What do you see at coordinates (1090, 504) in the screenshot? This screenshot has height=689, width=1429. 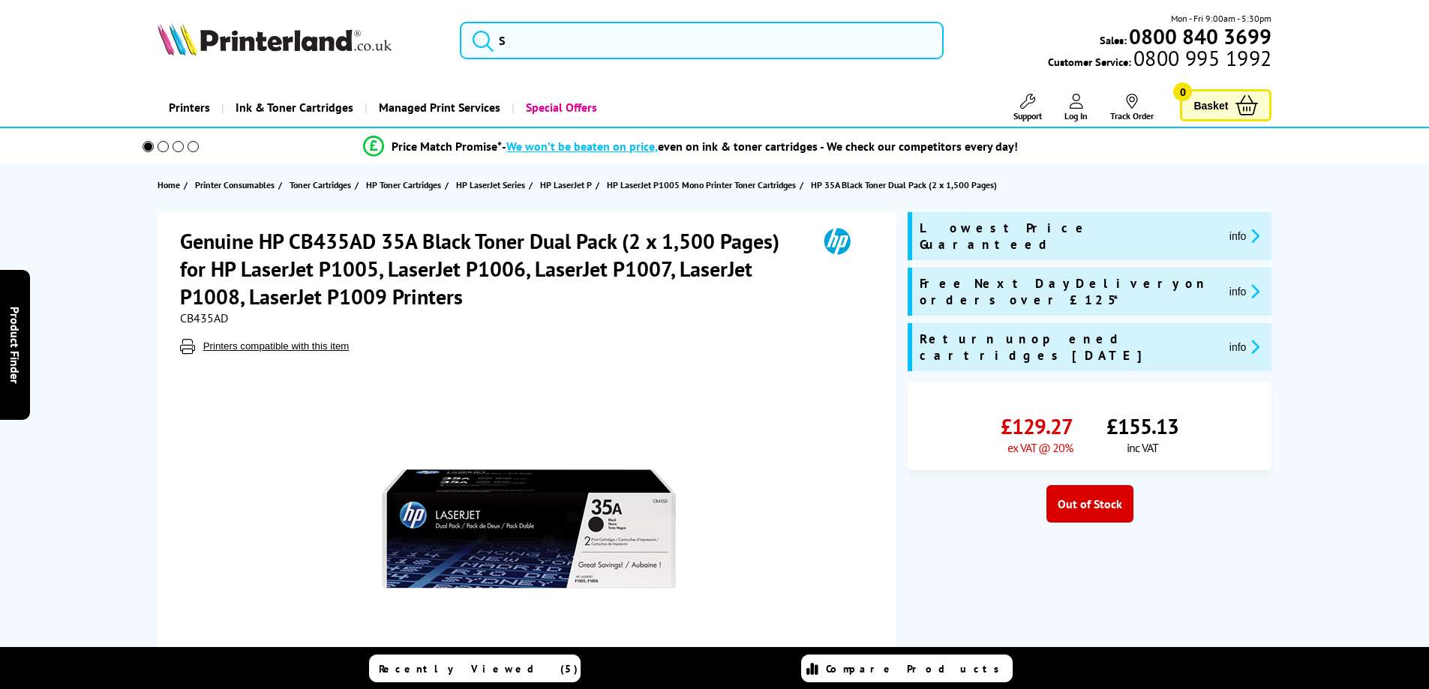 I see `div: Out of Stock` at bounding box center [1090, 504].